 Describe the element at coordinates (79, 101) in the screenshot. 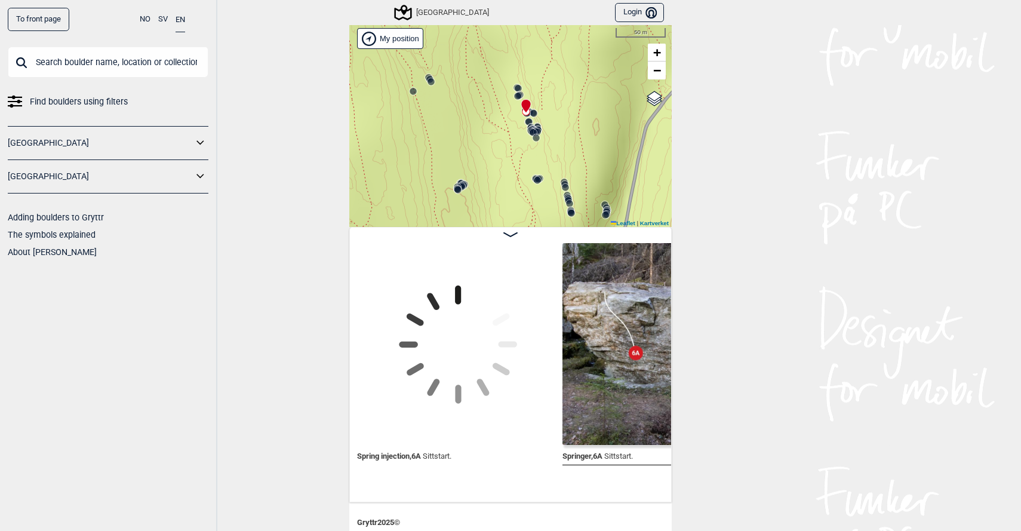

I see `span: Find boulders using filters` at that location.